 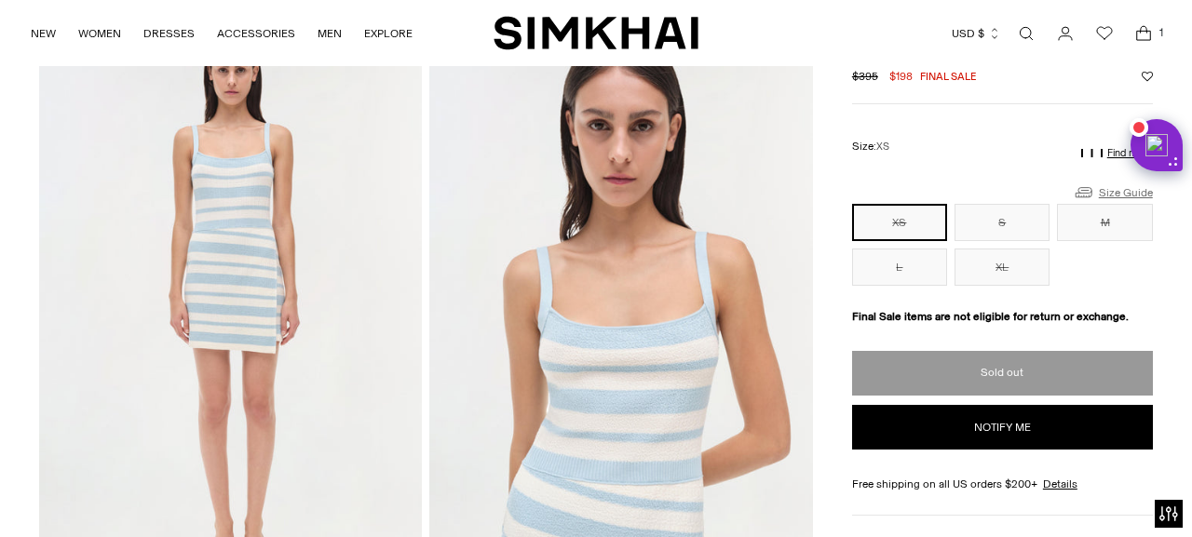 What do you see at coordinates (1002, 428) in the screenshot?
I see `button: Notify me` at bounding box center [1002, 428].